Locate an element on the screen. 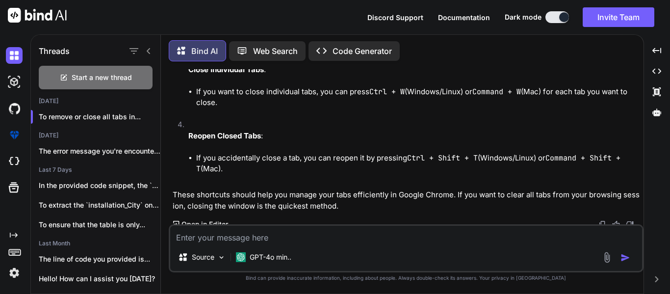 The width and height of the screenshot is (670, 294). p: The error message you're encountering, which indicates... is located at coordinates (100, 151).